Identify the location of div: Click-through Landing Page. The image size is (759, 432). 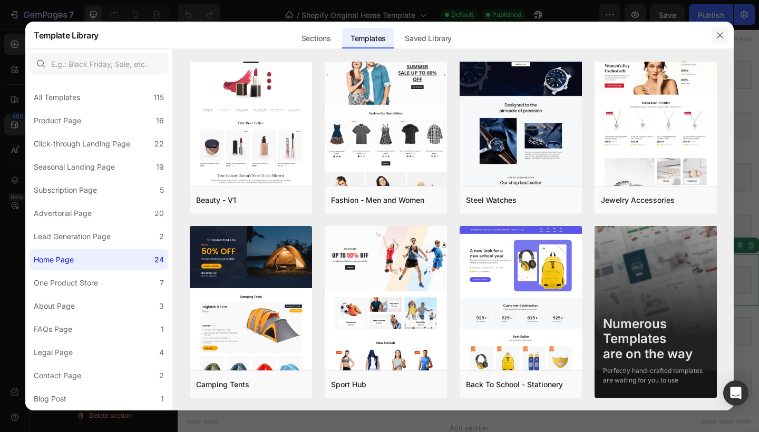
(82, 144).